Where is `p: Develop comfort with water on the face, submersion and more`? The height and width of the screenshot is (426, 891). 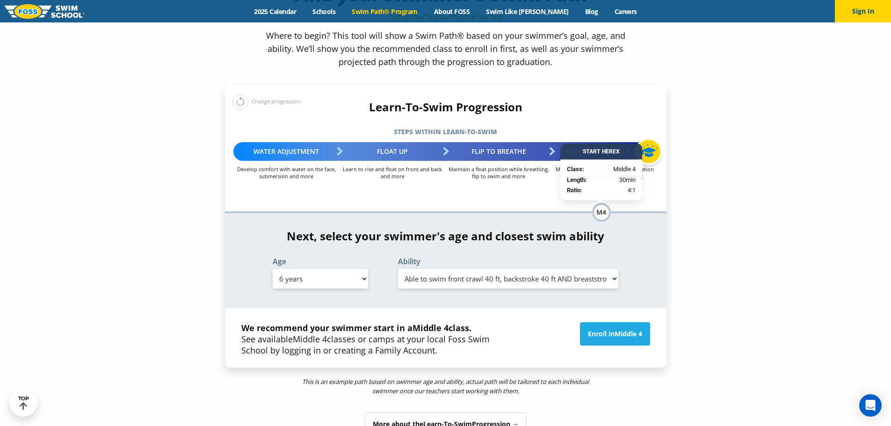
p: Develop comfort with water on the face, submersion and more is located at coordinates (286, 172).